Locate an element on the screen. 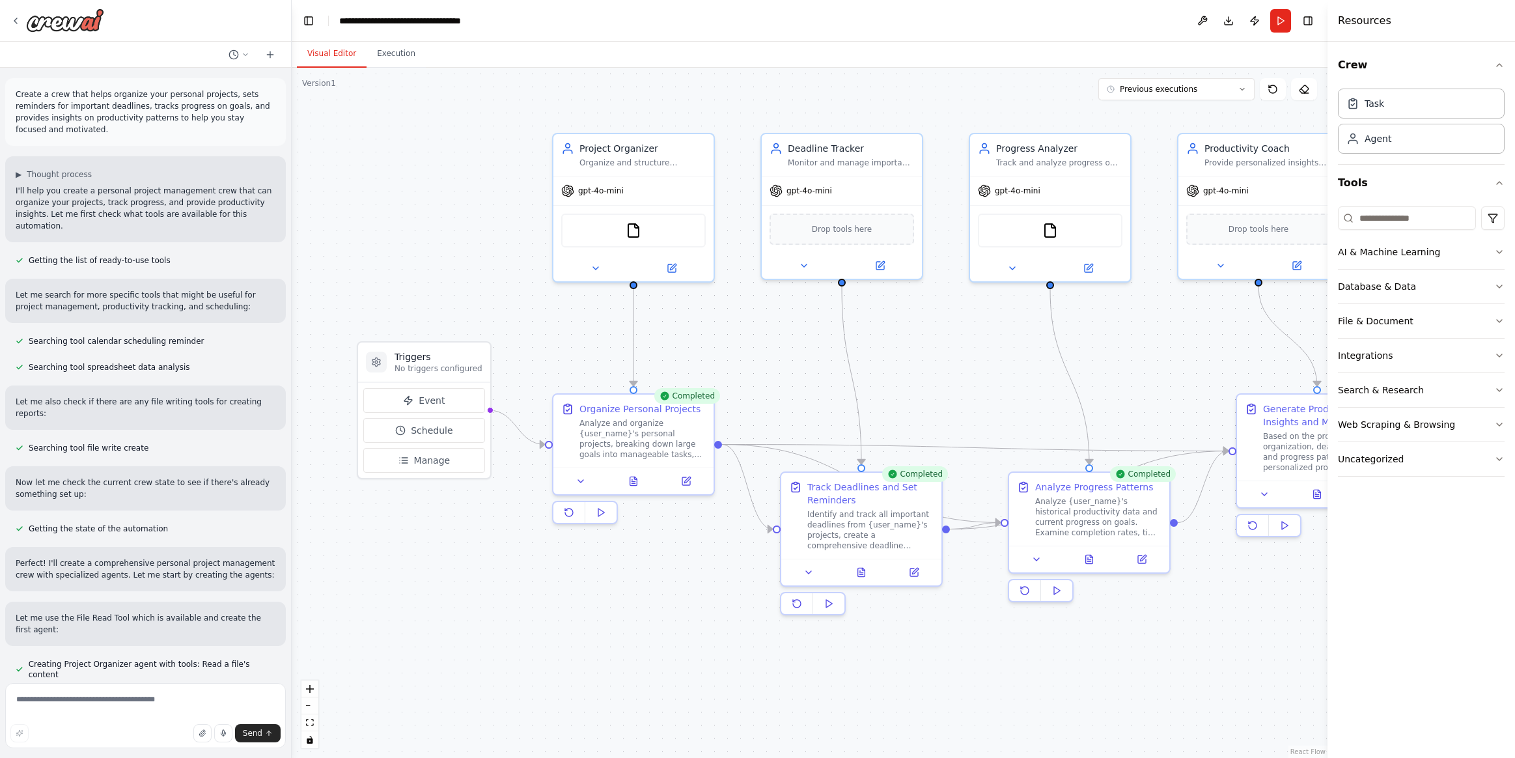  div: Progress Analyzer is located at coordinates (1060, 148).